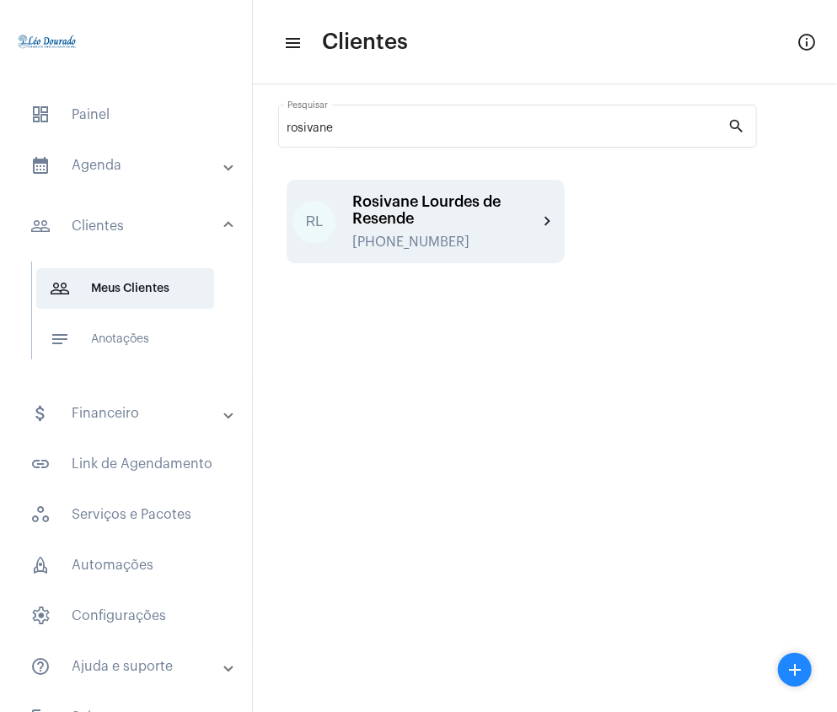 Image resolution: width=837 pixels, height=712 pixels. What do you see at coordinates (47, 42) in the screenshot?
I see `img: 4c910ca3-f26c-c648-53c7-1a2041c6e520.jpg` at bounding box center [47, 42].